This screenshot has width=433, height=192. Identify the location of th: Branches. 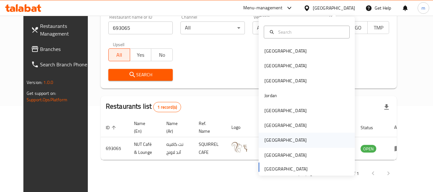
(266, 127).